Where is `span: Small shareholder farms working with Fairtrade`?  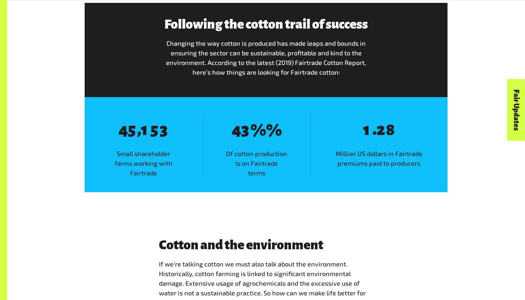
span: Small shareholder farms working with Fairtrade is located at coordinates (143, 163).